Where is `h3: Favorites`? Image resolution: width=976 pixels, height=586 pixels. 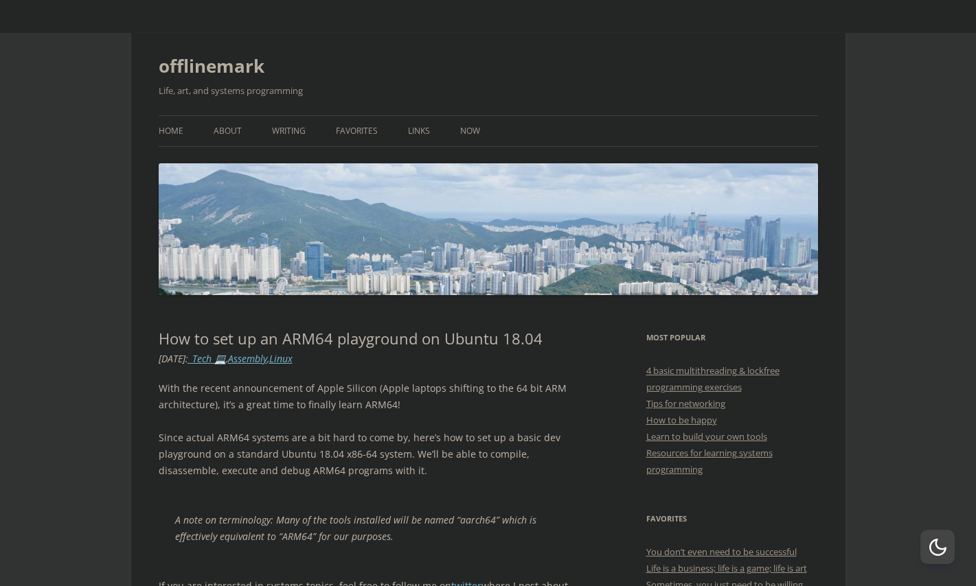 h3: Favorites is located at coordinates (732, 519).